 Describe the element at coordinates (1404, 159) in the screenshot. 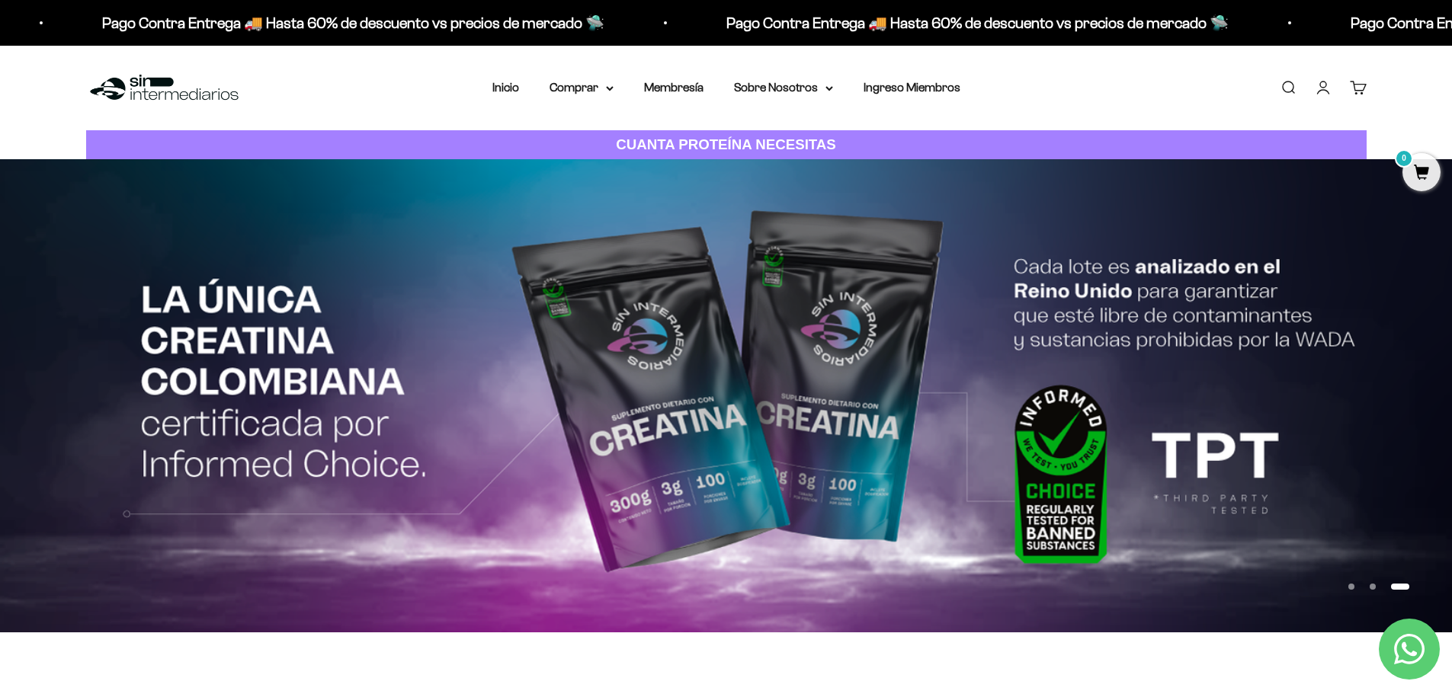

I see `mark: 0` at that location.